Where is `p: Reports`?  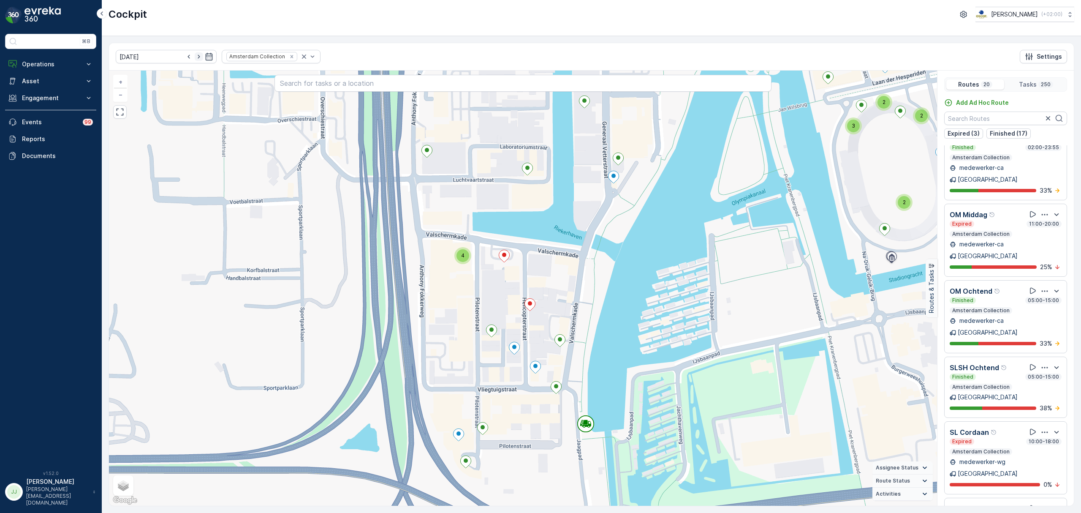
p: Reports is located at coordinates (57, 139).